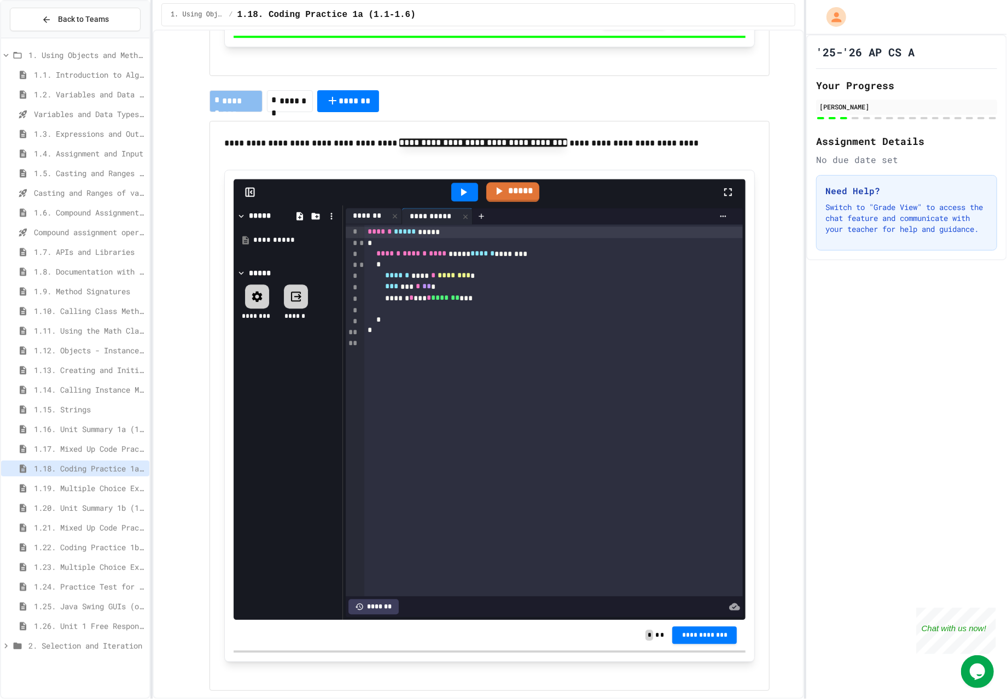  Describe the element at coordinates (907, 218) in the screenshot. I see `p: Switch to "Grade View" to access the chat feature and communicate with your teacher for help and ...` at that location.